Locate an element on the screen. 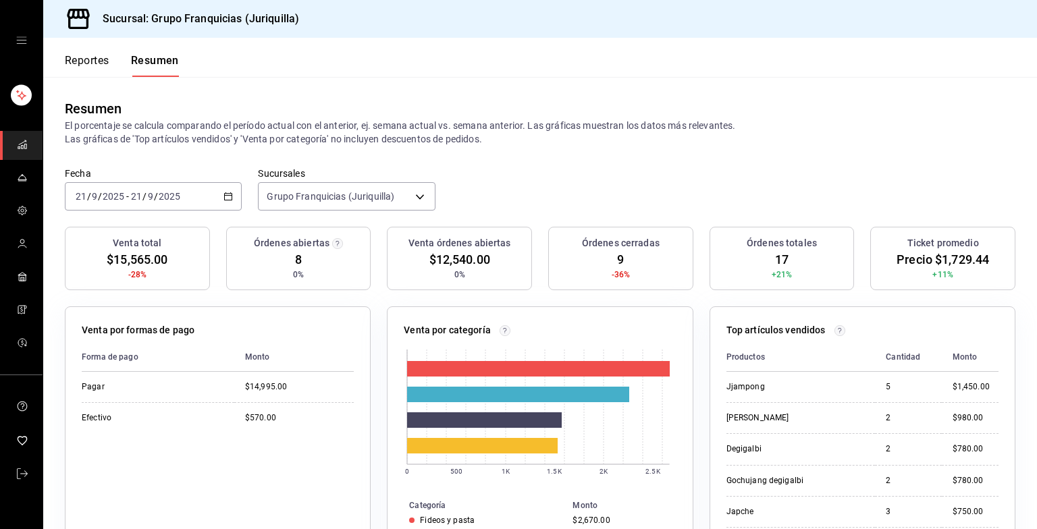  span: -36% is located at coordinates (621, 275).